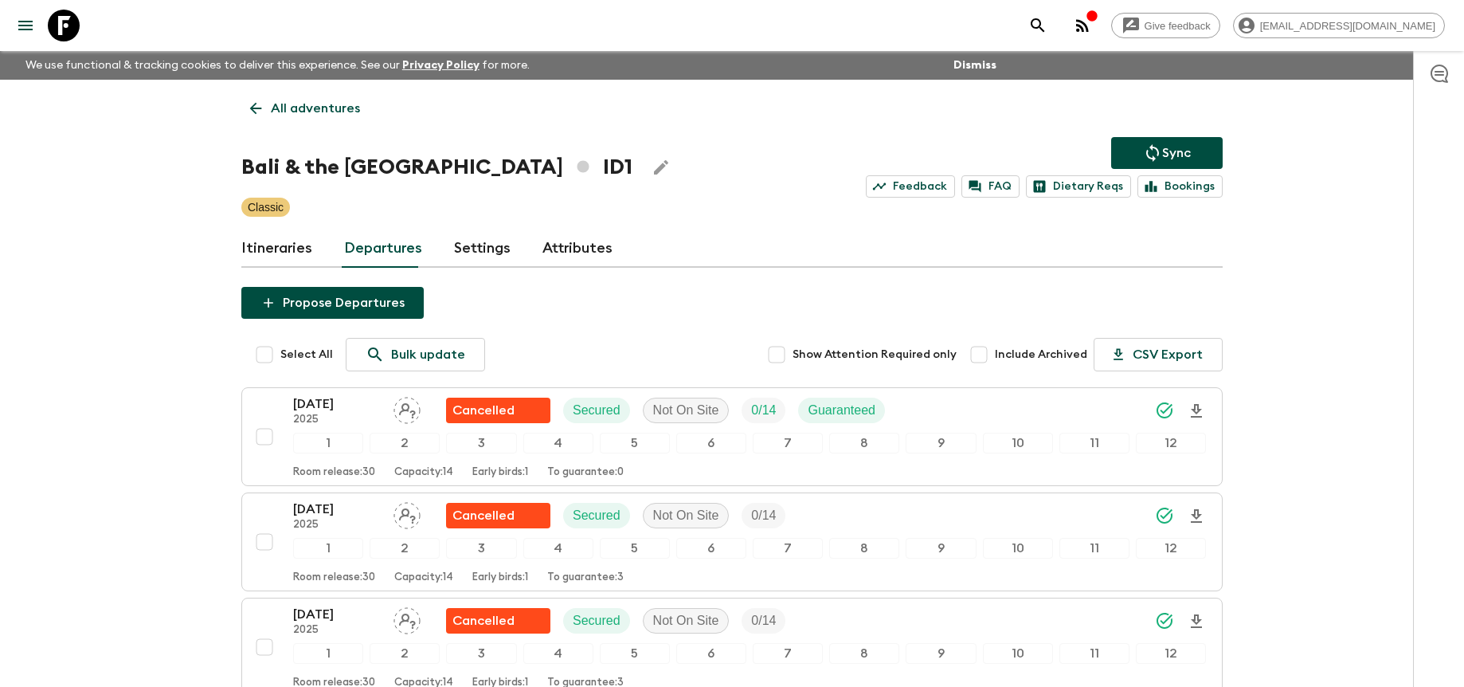  What do you see at coordinates (332, 303) in the screenshot?
I see `button: Propose Departures` at bounding box center [332, 303].